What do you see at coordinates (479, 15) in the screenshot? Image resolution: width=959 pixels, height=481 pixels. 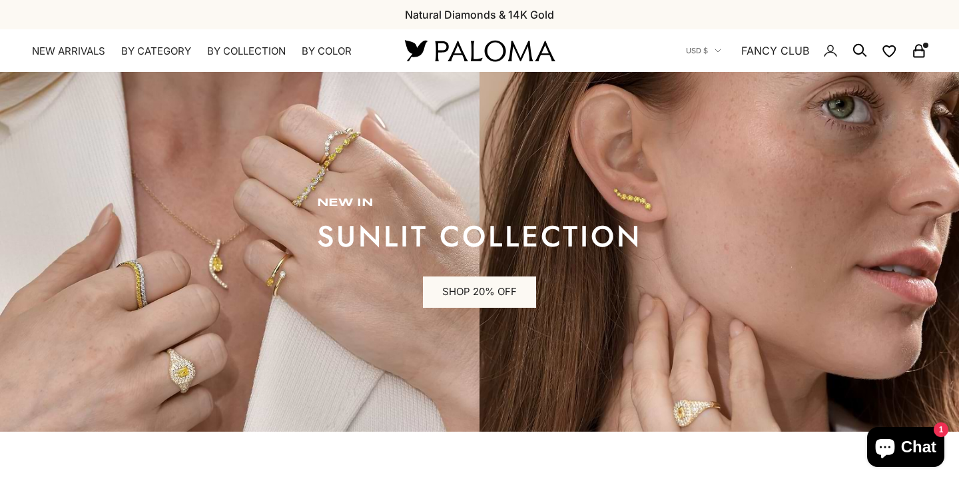 I see `p: Natural Diamonds & 14K Gold` at bounding box center [479, 15].